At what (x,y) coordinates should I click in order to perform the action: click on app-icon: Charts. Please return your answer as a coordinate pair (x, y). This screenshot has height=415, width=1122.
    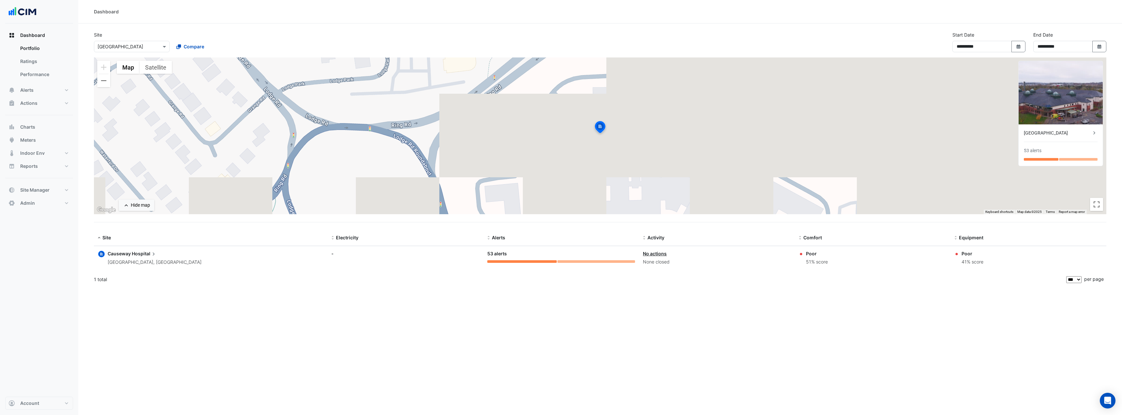
    Looking at the image, I should click on (12, 127).